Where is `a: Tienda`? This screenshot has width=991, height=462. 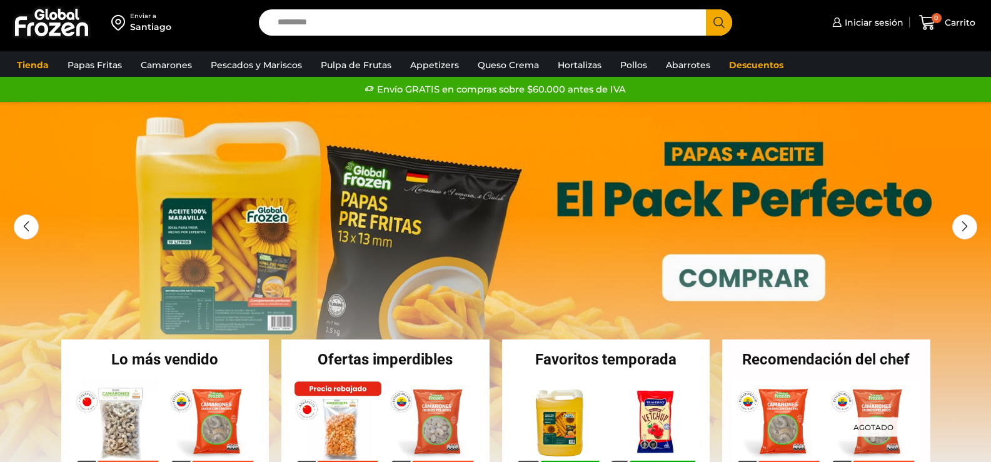
a: Tienda is located at coordinates (33, 65).